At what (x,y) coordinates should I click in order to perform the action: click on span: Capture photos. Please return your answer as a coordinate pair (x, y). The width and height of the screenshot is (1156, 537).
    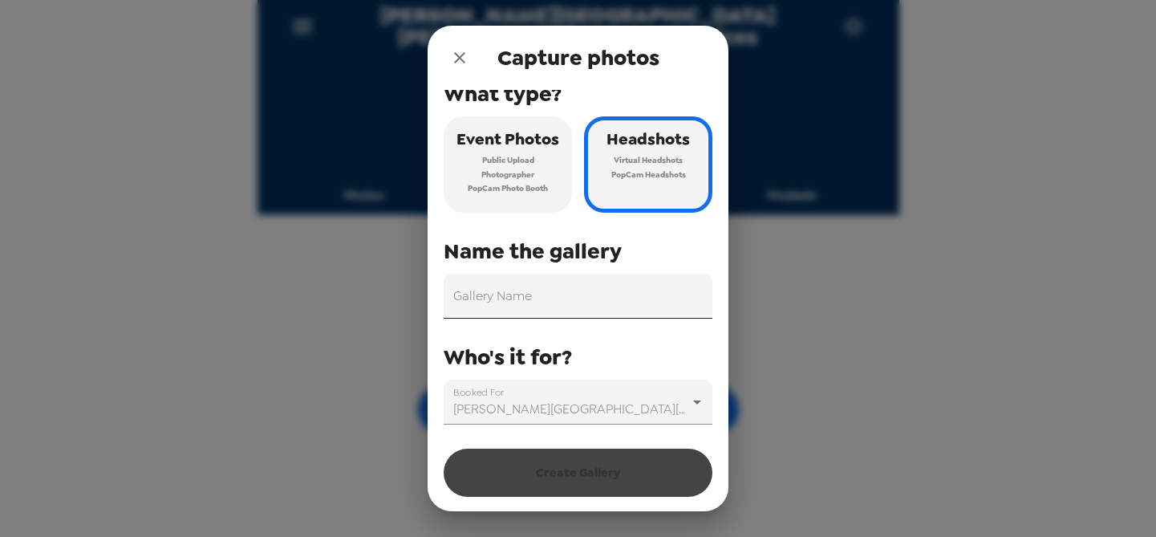
    Looking at the image, I should click on (578, 58).